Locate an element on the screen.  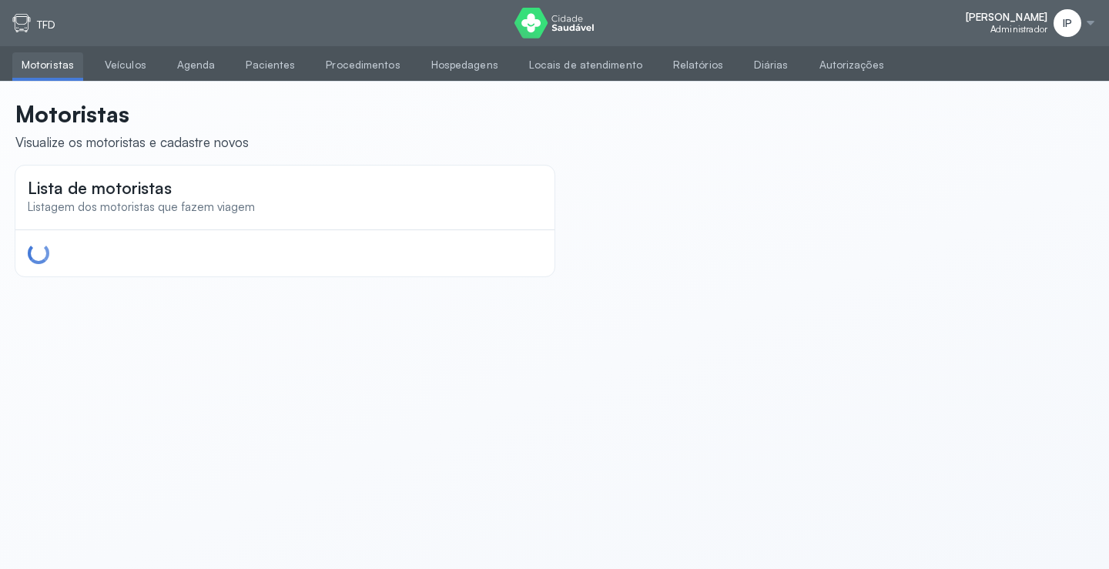
p: Motoristas is located at coordinates (132, 114).